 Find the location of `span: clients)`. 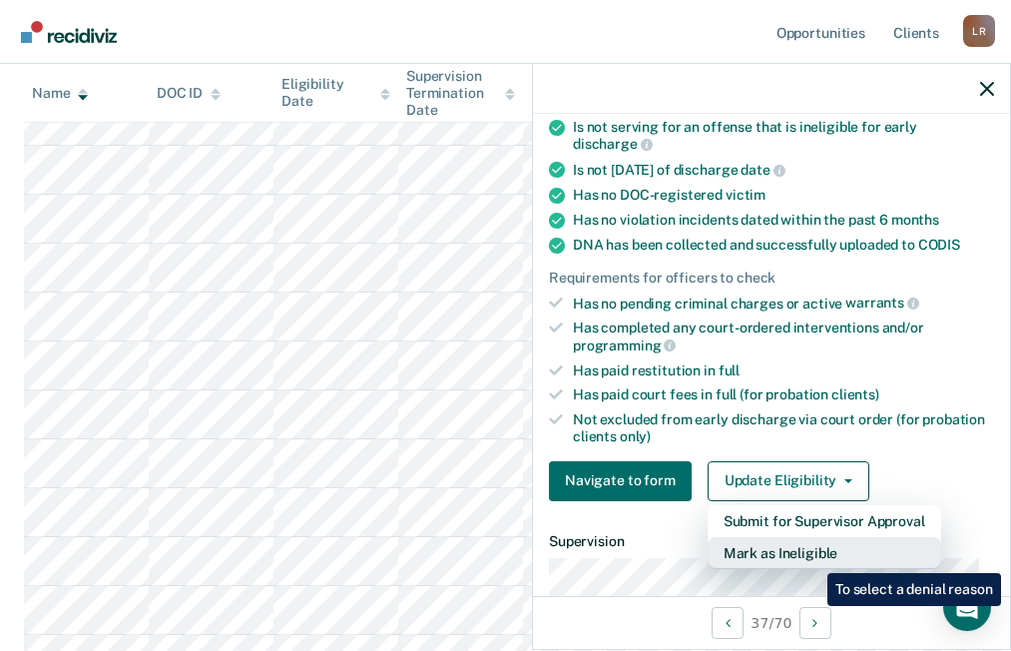

span: clients) is located at coordinates (856, 394).